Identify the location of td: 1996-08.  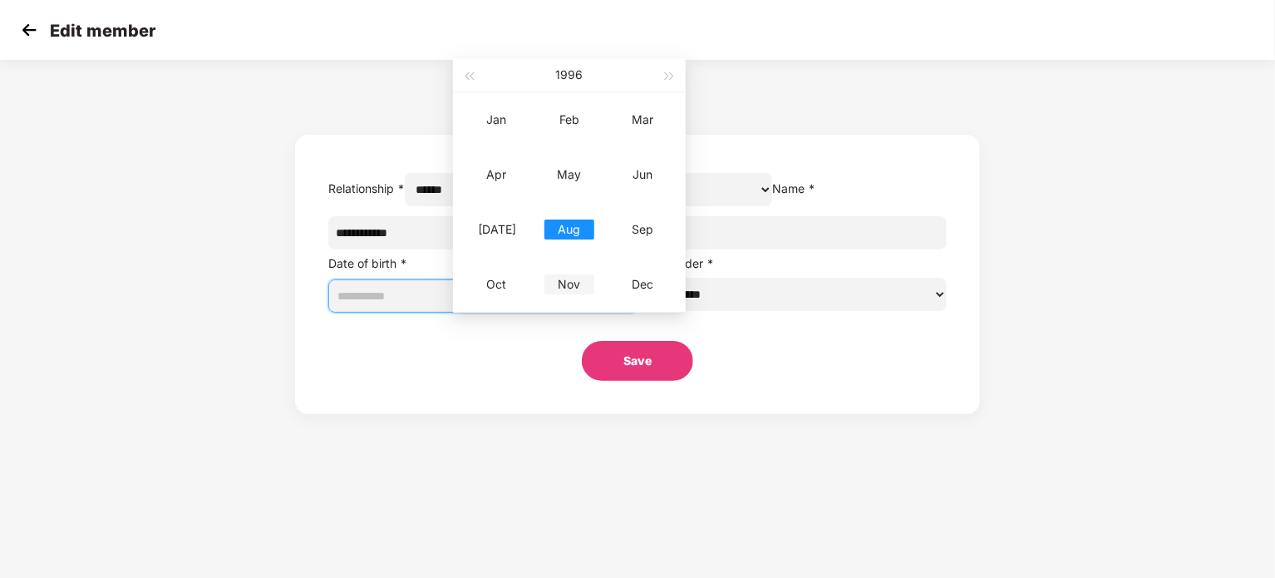
(570, 229).